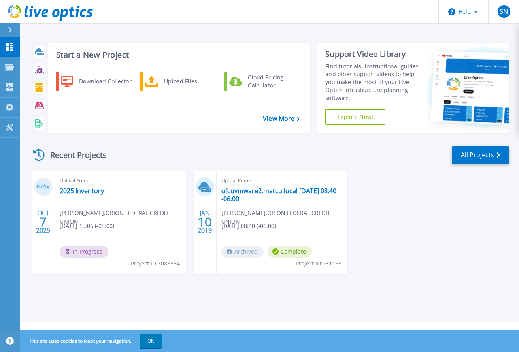 The image size is (519, 352). Describe the element at coordinates (43, 222) in the screenshot. I see `div: OCT 2025` at that location.